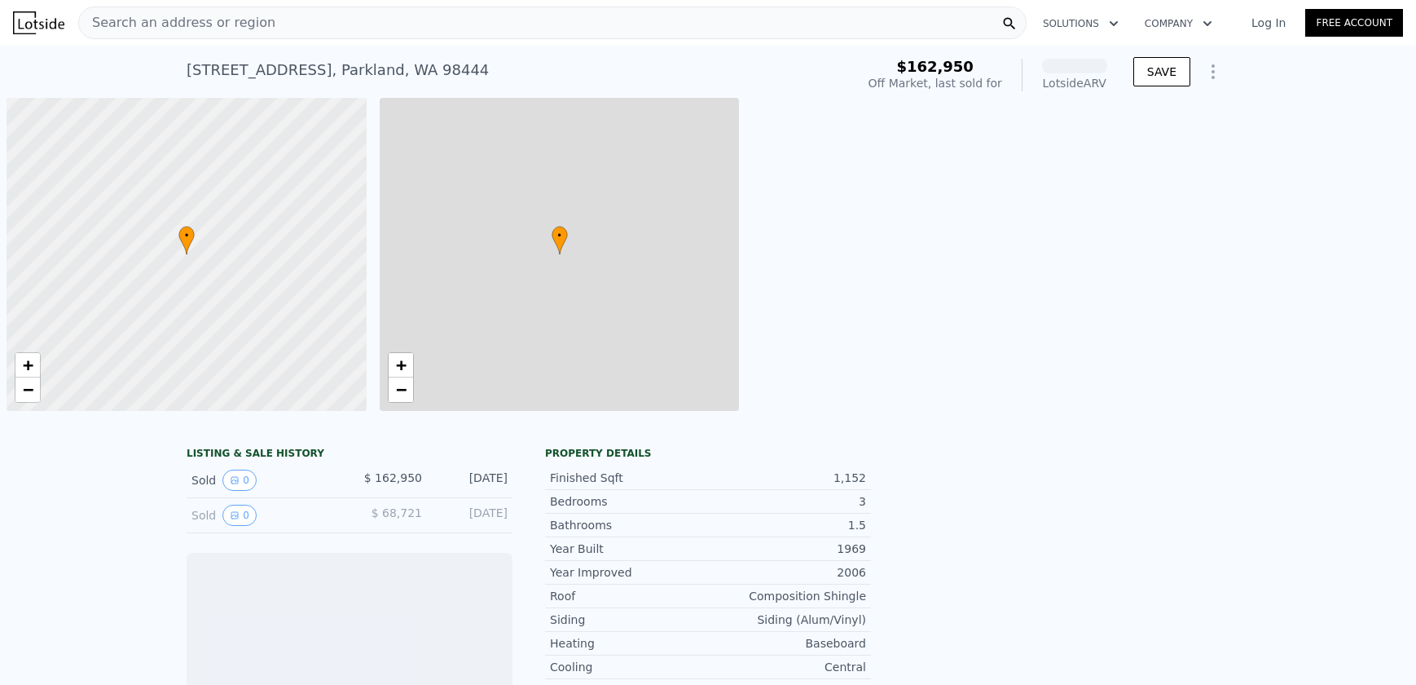 The image size is (1416, 685). Describe the element at coordinates (1178, 24) in the screenshot. I see `button: Company` at that location.